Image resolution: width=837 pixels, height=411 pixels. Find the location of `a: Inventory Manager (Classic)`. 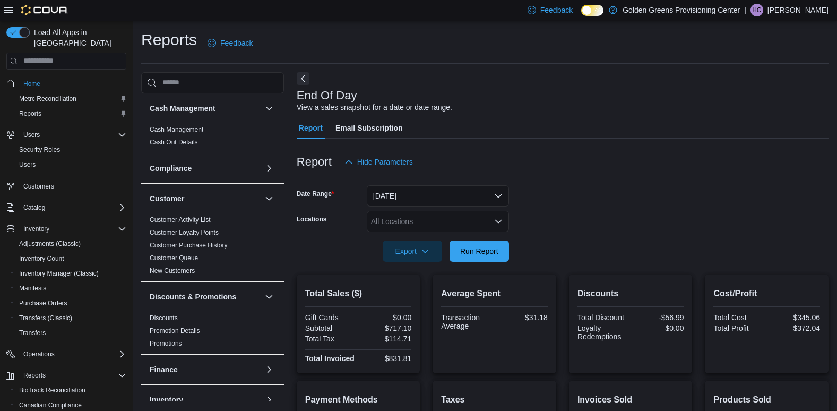

a: Inventory Manager (Classic) is located at coordinates (59, 273).